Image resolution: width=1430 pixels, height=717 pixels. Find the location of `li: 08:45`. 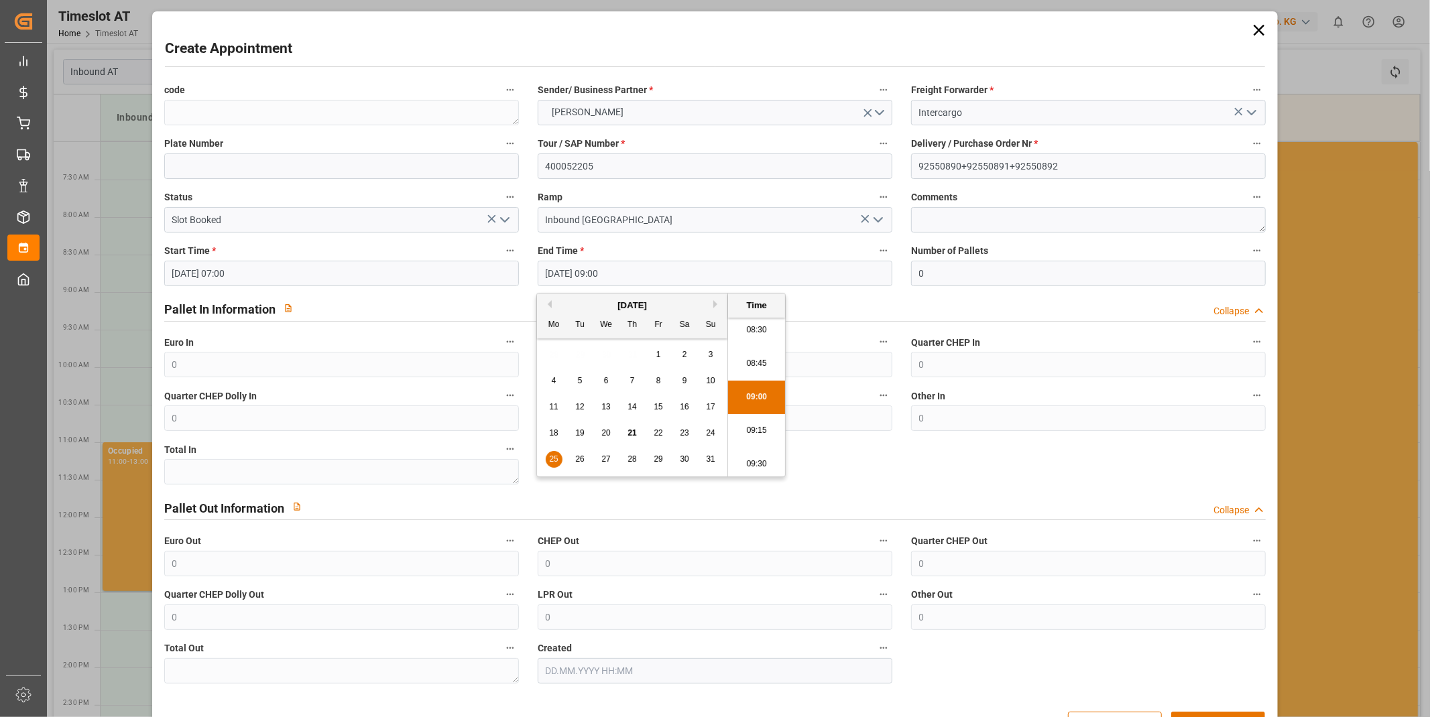

li: 08:45 is located at coordinates (756, 364).